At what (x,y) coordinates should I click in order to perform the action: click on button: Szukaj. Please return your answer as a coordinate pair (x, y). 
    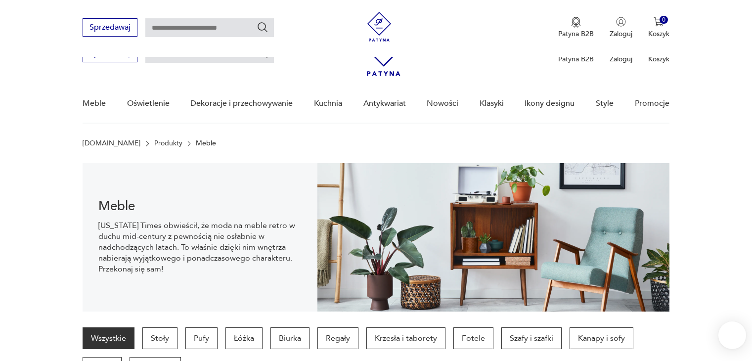
    Looking at the image, I should click on (262, 27).